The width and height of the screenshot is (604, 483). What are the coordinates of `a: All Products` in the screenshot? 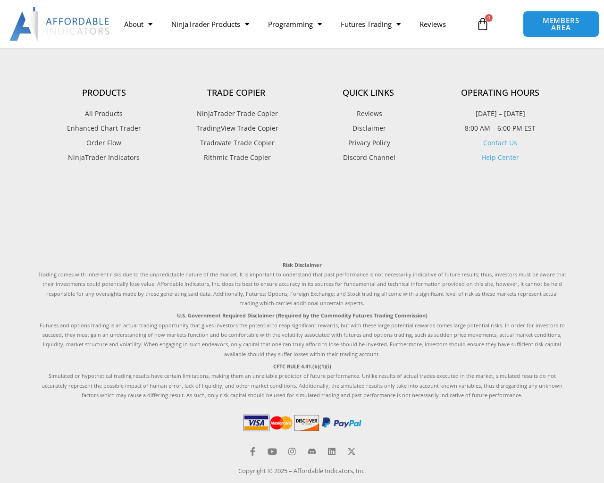 It's located at (104, 114).